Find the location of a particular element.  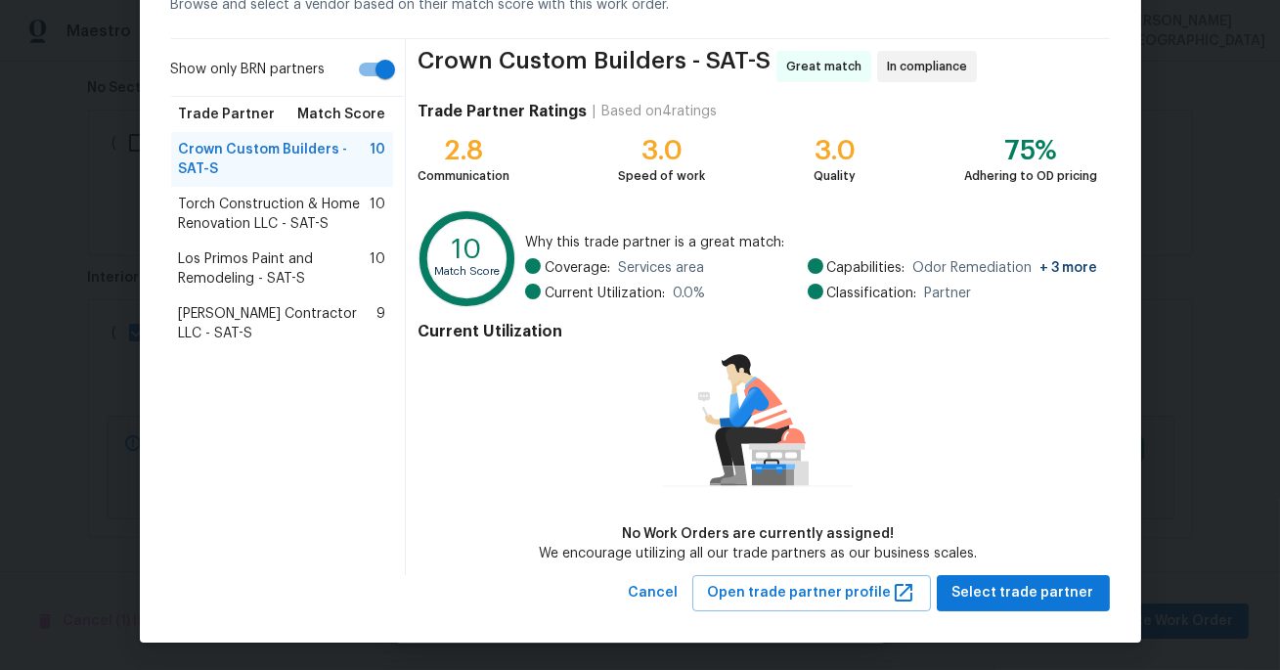

span: Los Primos Paint and Remodeling - SAT-S is located at coordinates (275, 269).